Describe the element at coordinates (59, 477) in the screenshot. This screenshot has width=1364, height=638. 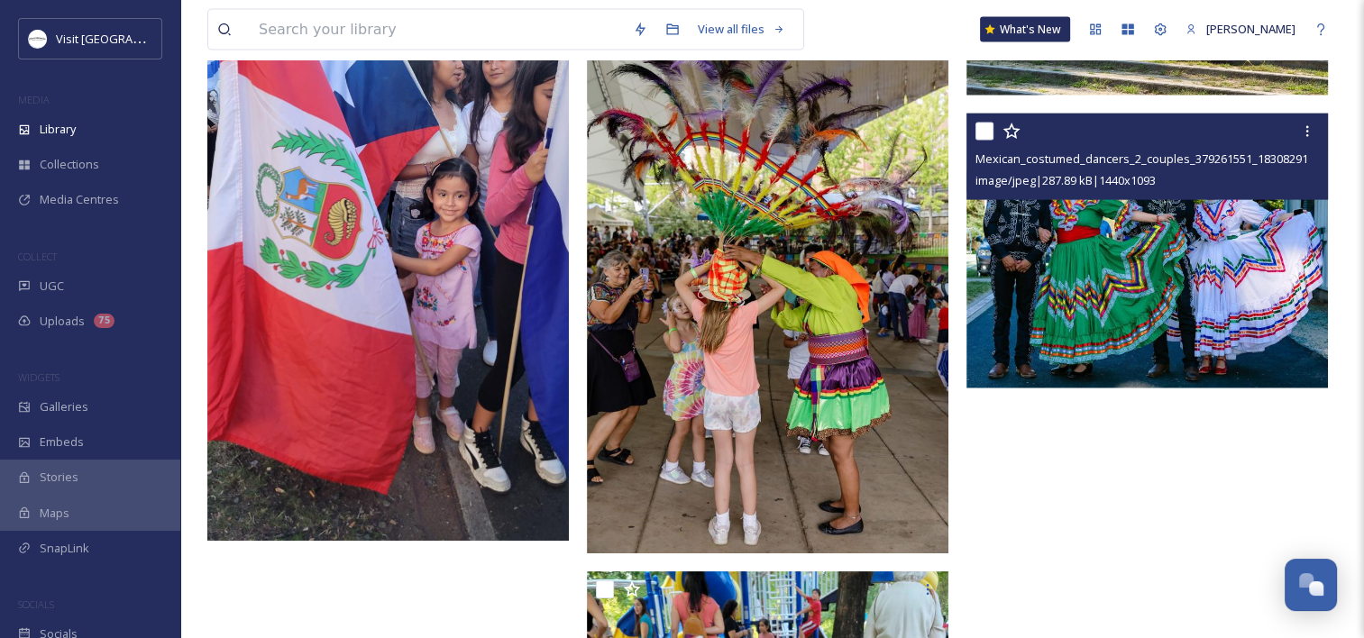
I see `span: Stories` at that location.